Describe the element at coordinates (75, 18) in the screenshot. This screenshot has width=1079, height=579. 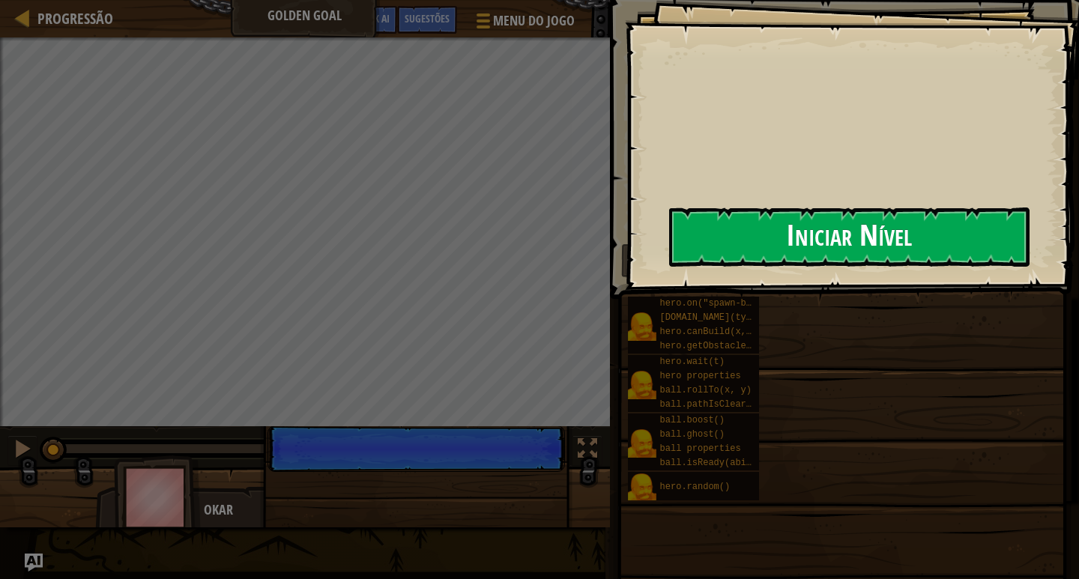
I see `span: Progressão` at that location.